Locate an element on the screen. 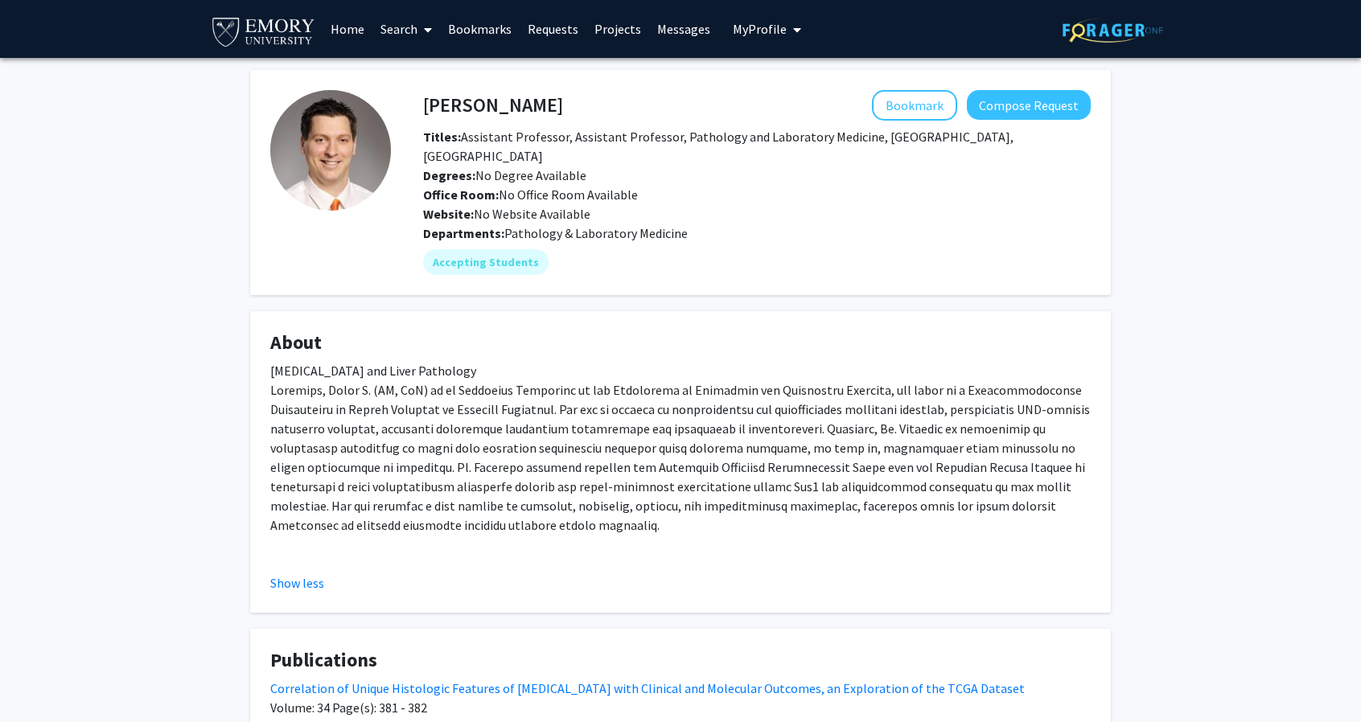 Image resolution: width=1361 pixels, height=722 pixels. a: Messages is located at coordinates (684, 29).